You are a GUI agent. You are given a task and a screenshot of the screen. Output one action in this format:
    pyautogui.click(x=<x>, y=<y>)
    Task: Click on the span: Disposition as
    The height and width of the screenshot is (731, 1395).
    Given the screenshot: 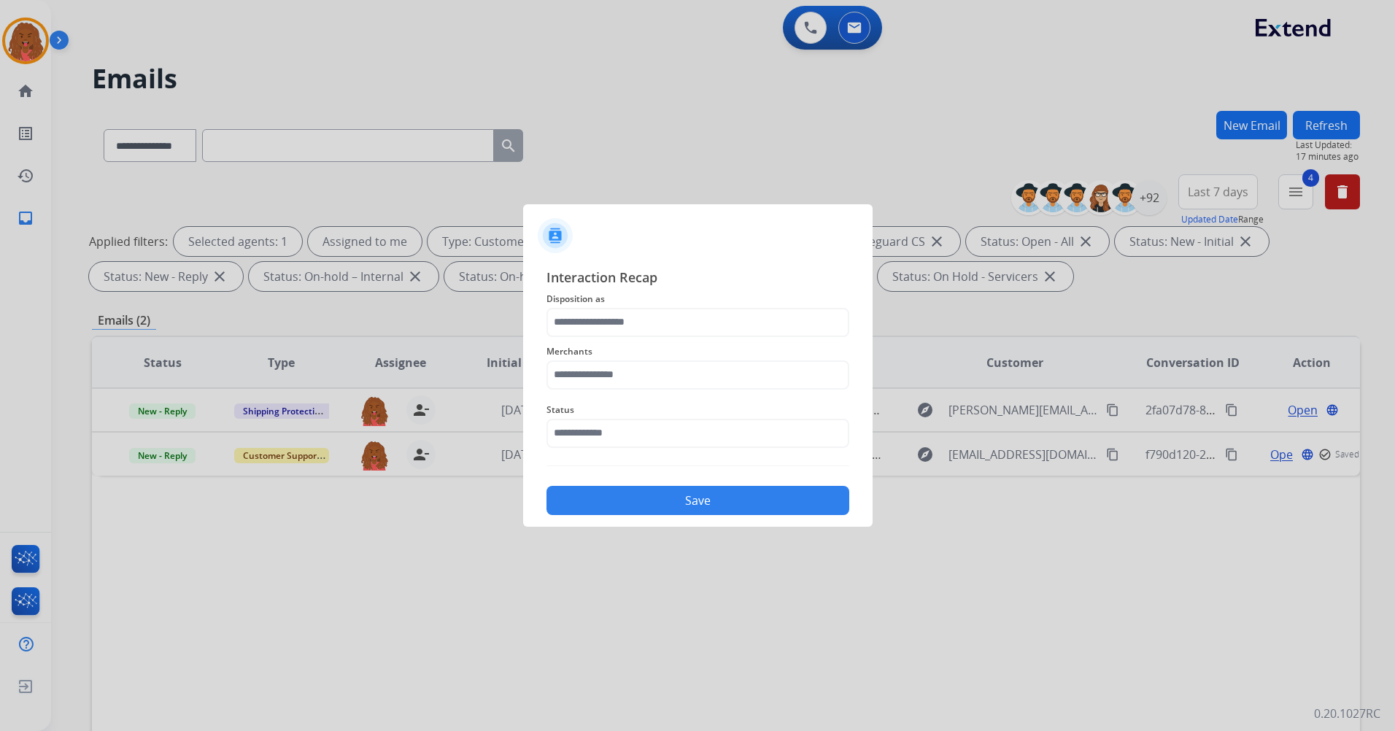 What is the action you would take?
    pyautogui.click(x=697, y=299)
    